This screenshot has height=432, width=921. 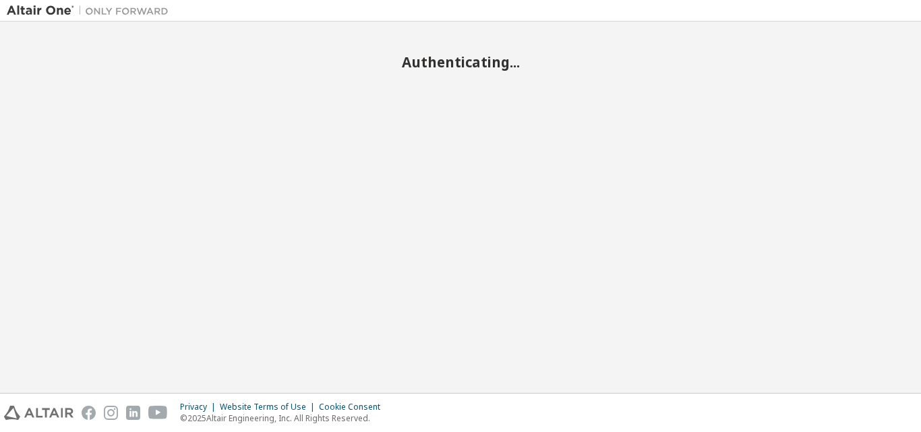 I want to click on img: instagram.svg, so click(x=111, y=413).